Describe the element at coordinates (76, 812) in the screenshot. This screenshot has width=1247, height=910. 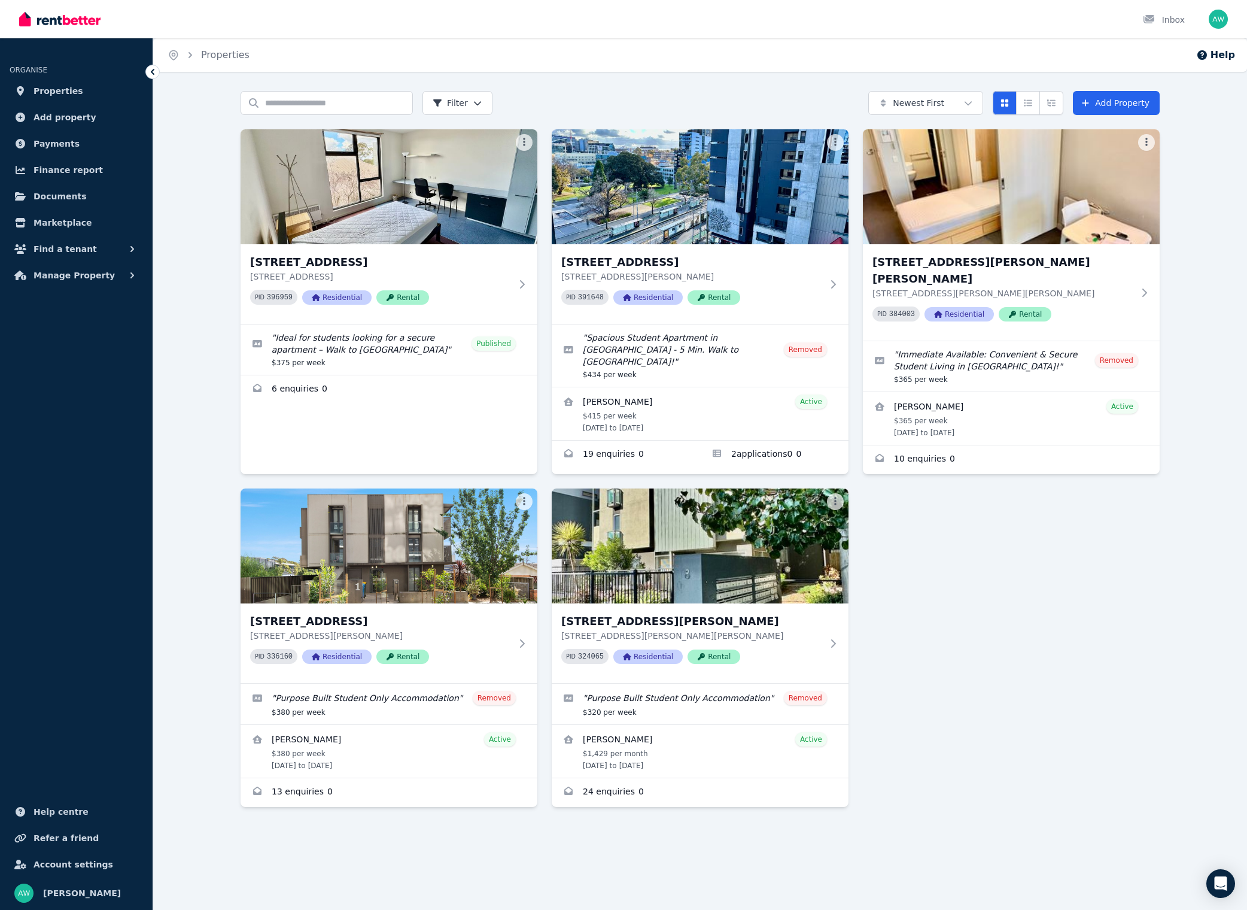
I see `a: Help centre` at that location.